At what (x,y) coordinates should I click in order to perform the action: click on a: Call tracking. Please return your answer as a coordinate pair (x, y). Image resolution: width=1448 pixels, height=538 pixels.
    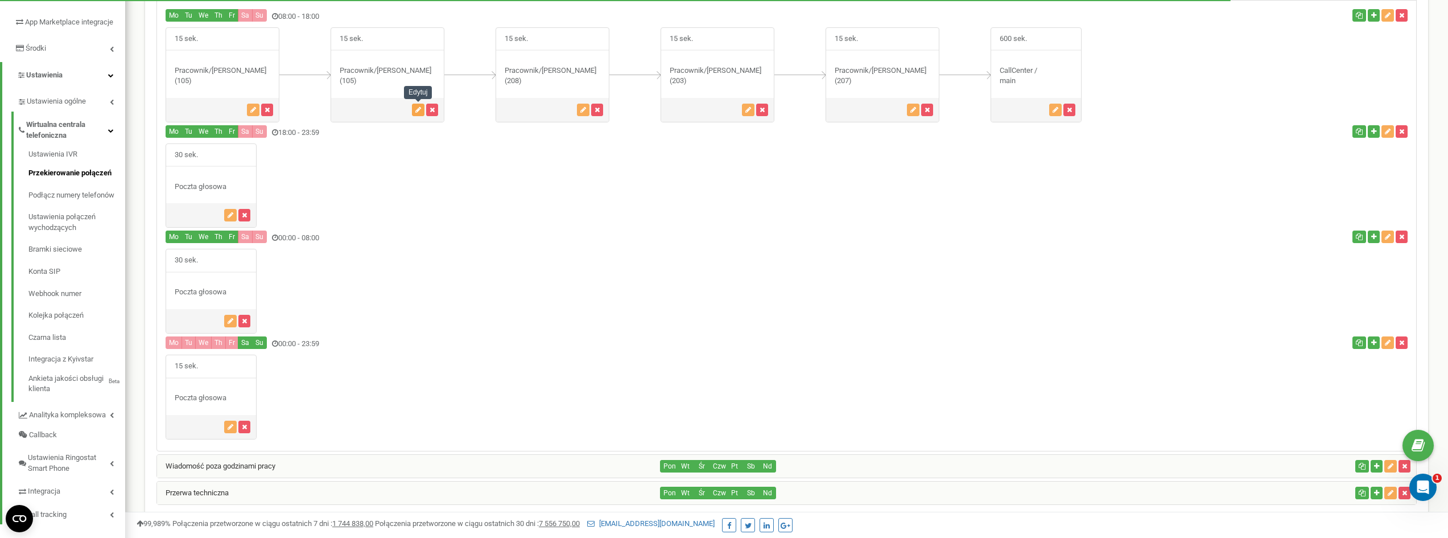
    Looking at the image, I should click on (71, 513).